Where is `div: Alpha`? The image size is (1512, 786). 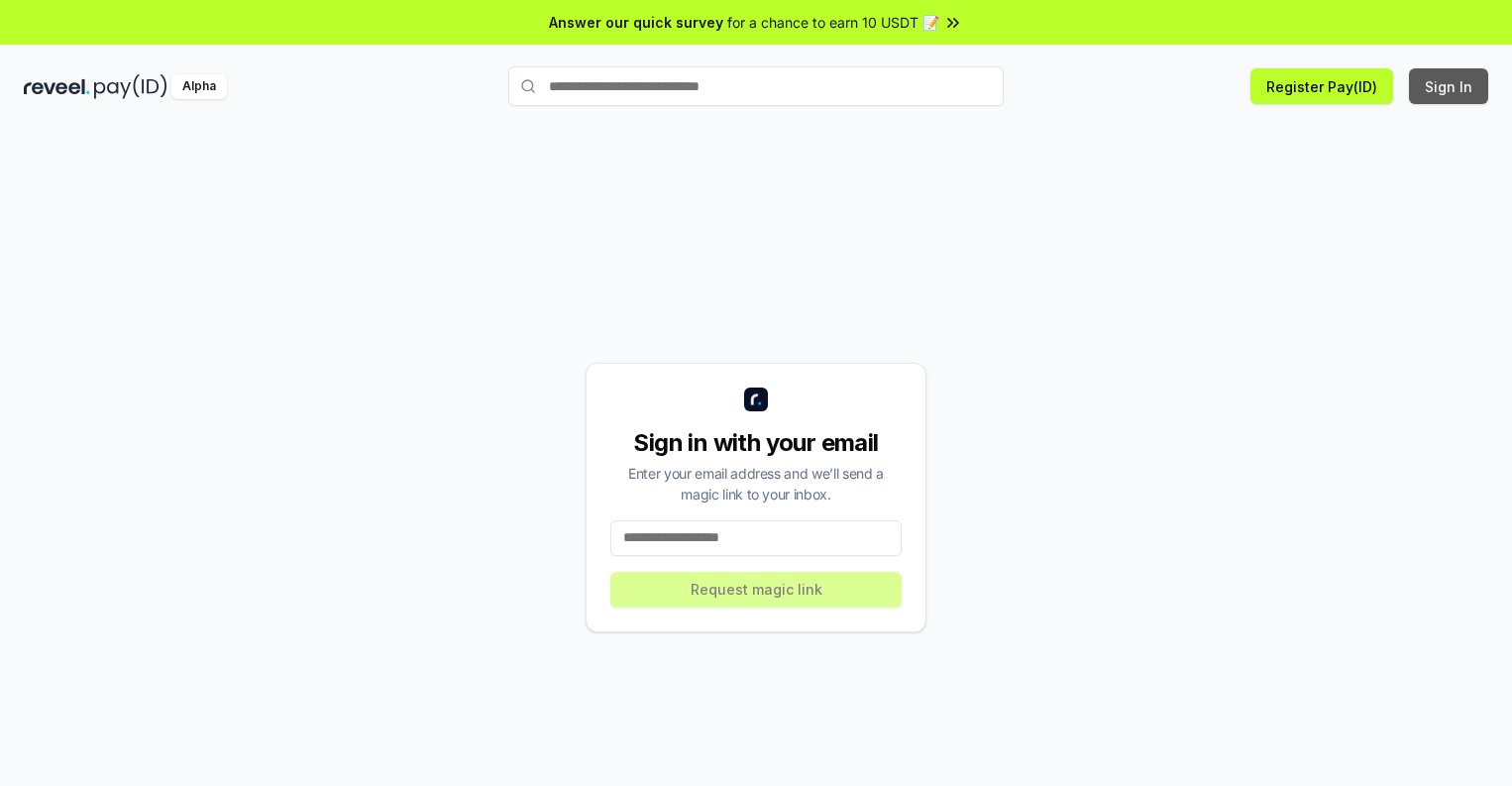 div: Alpha is located at coordinates (200, 86).